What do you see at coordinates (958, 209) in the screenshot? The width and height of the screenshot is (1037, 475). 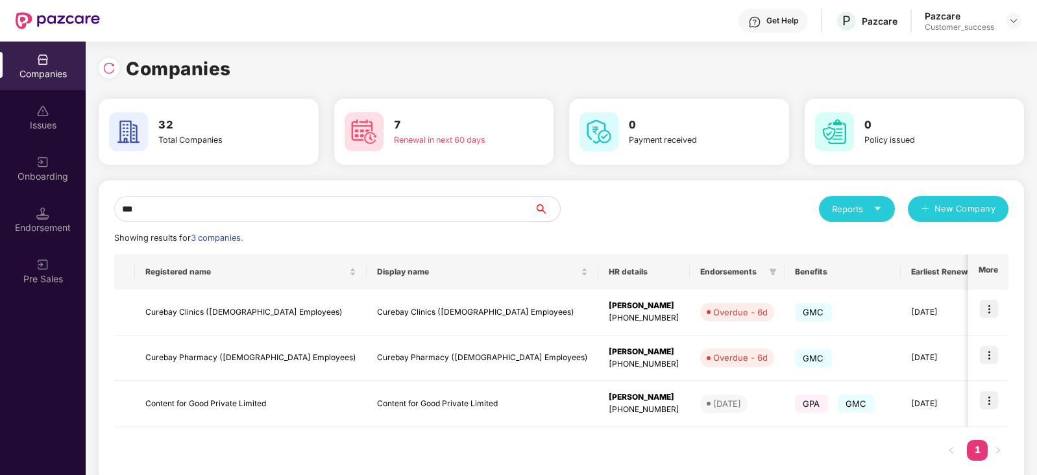 I see `button: plusNew Company` at bounding box center [958, 209].